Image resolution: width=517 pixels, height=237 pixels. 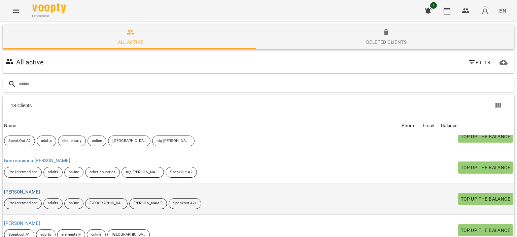 I want to click on img: Voopty Logo, so click(x=49, y=8).